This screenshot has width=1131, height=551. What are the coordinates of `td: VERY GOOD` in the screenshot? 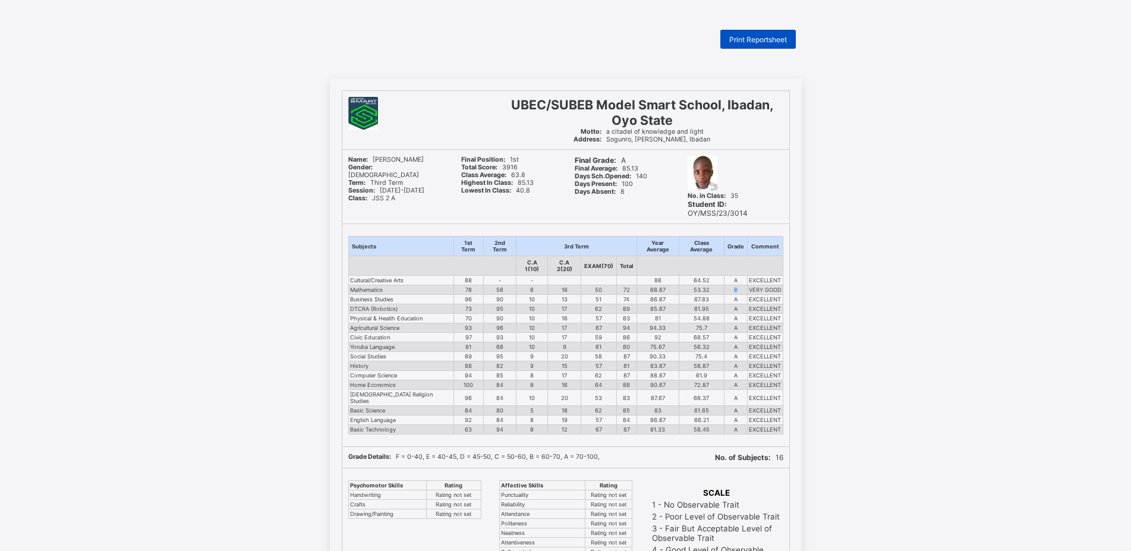 It's located at (765, 290).